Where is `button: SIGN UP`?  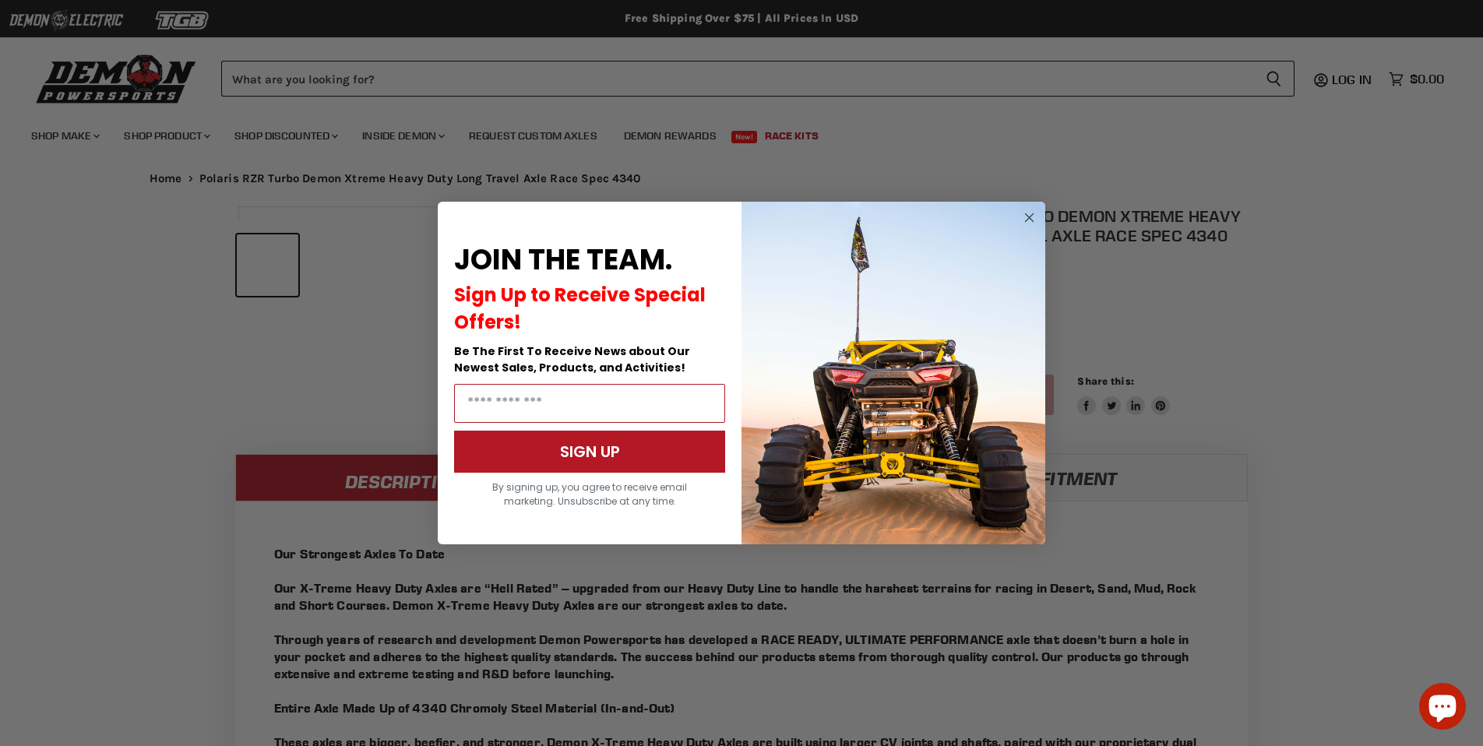 button: SIGN UP is located at coordinates (590, 452).